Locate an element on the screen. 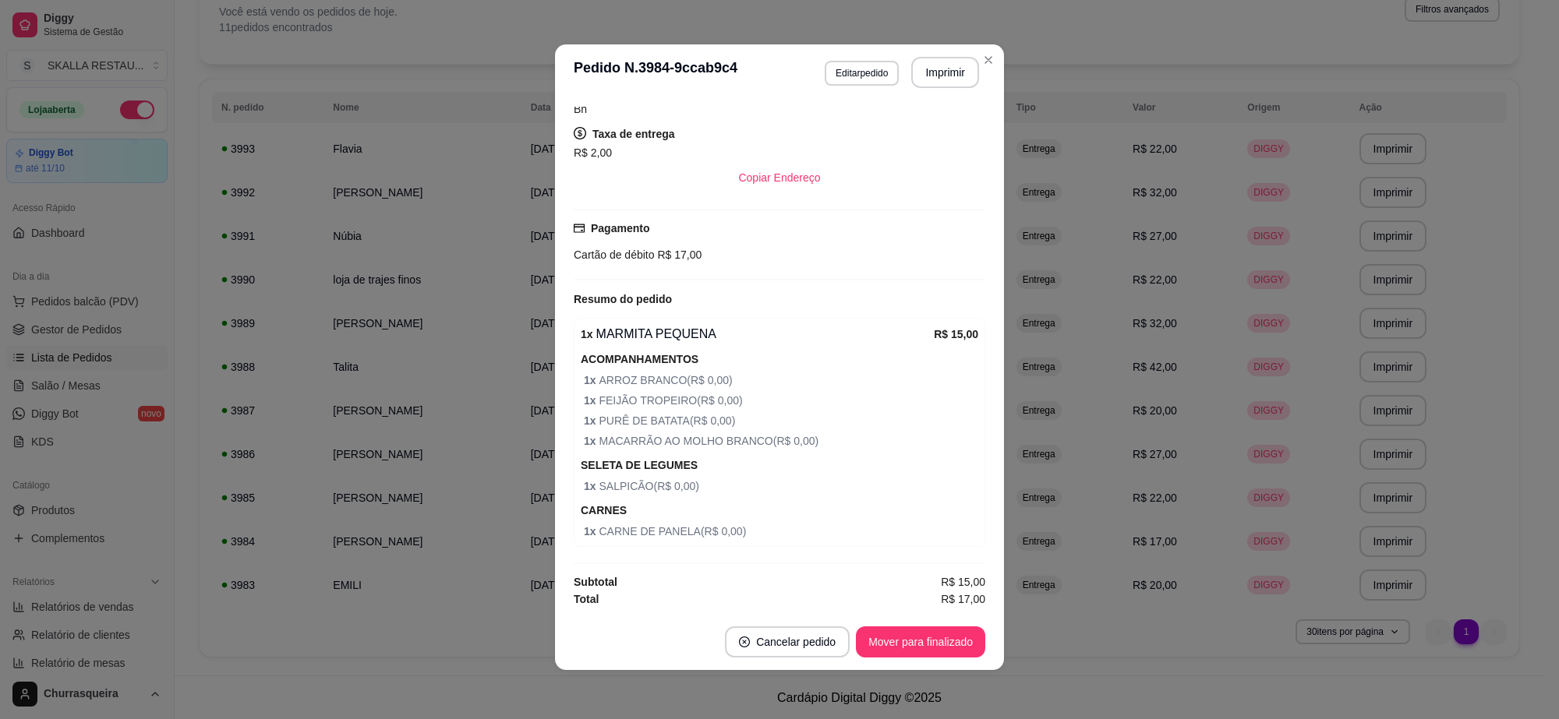 This screenshot has height=719, width=1559. span: credit-card is located at coordinates (579, 228).